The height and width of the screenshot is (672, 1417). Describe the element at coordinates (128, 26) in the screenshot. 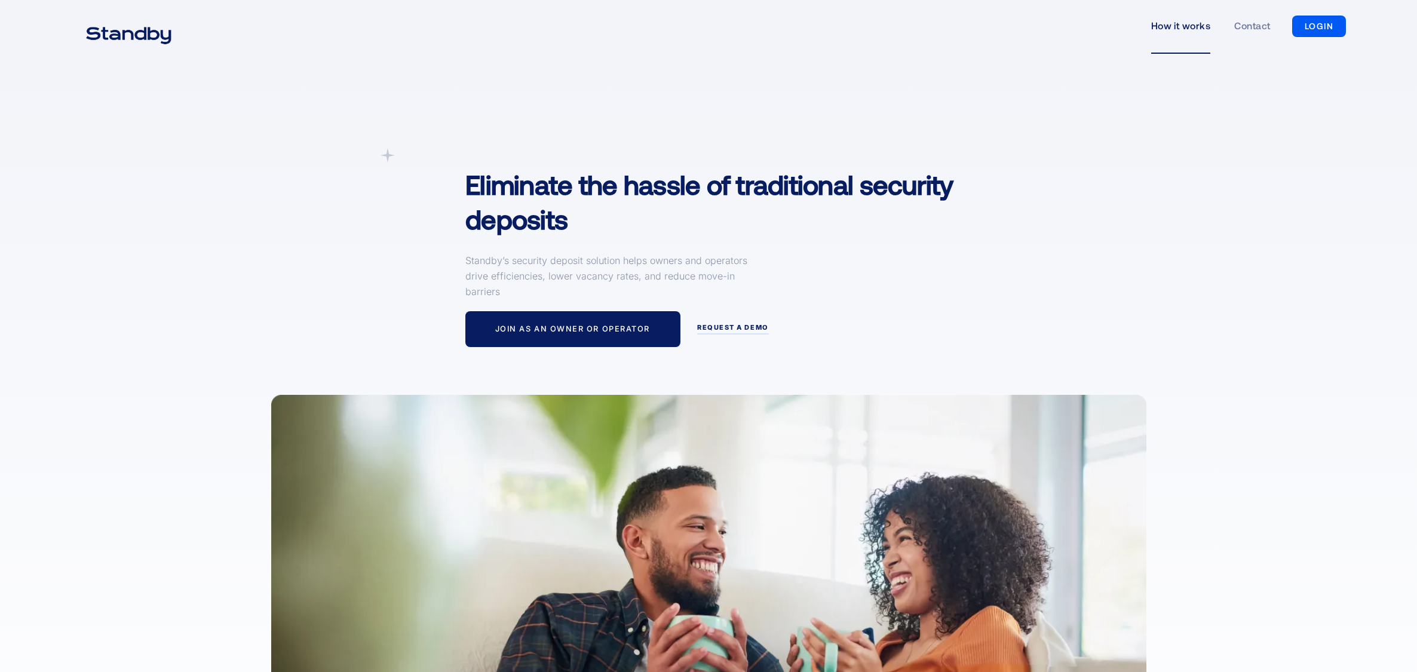

I see `a: home` at that location.